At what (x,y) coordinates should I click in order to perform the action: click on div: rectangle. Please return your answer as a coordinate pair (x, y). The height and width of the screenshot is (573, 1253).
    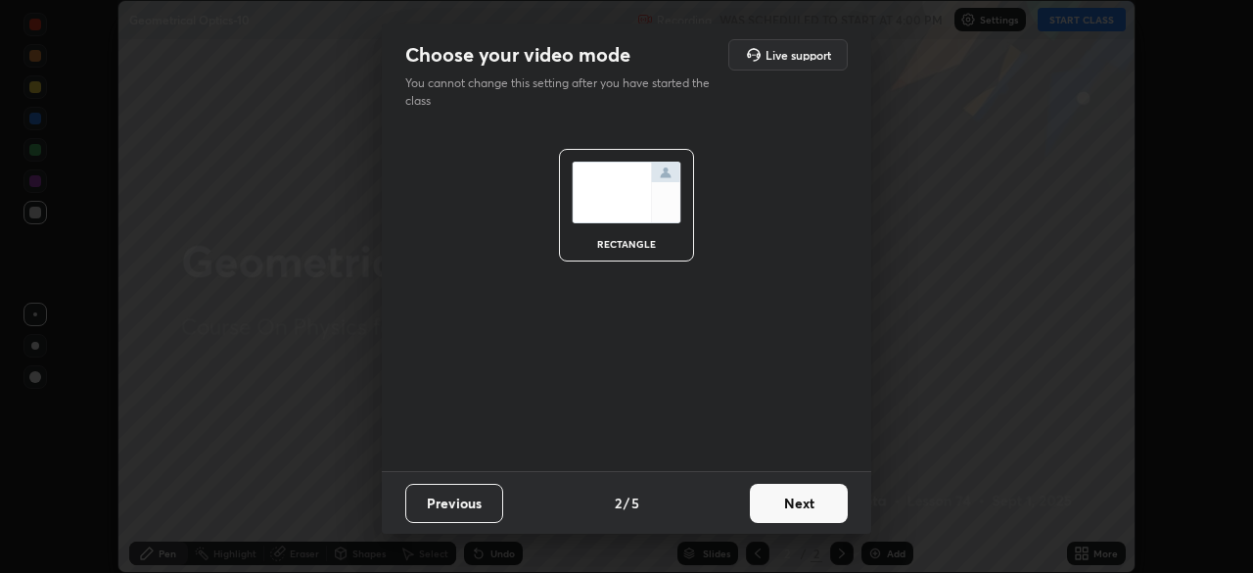
    Looking at the image, I should click on (626, 244).